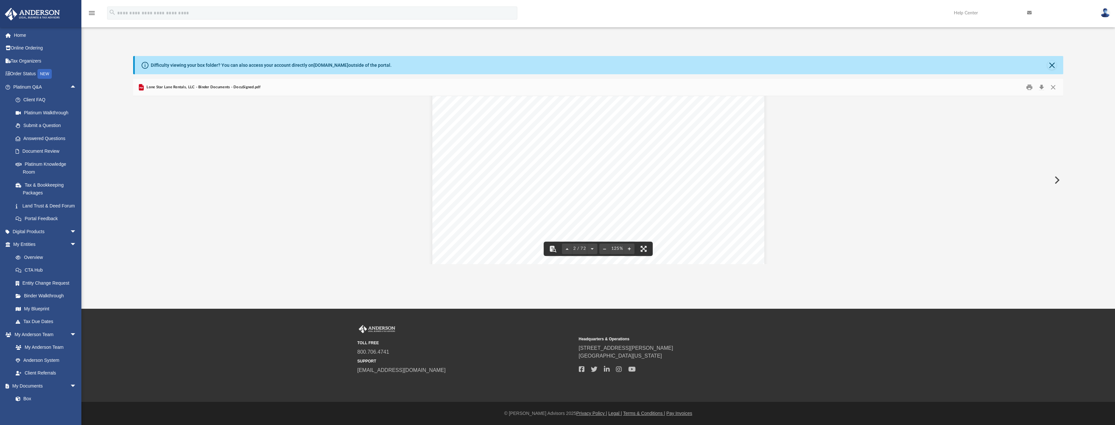  Describe the element at coordinates (46, 360) in the screenshot. I see `a: Anderson System` at that location.